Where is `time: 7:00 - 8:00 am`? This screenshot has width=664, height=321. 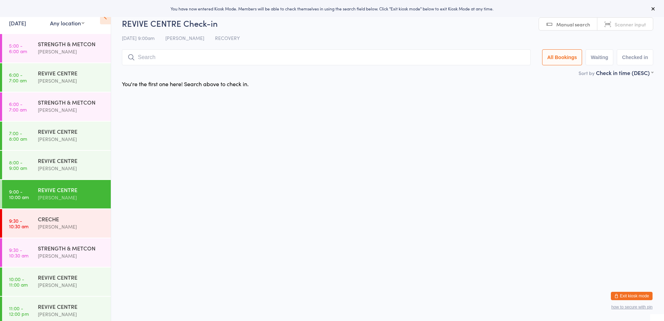
time: 7:00 - 8:00 am is located at coordinates (18, 136).